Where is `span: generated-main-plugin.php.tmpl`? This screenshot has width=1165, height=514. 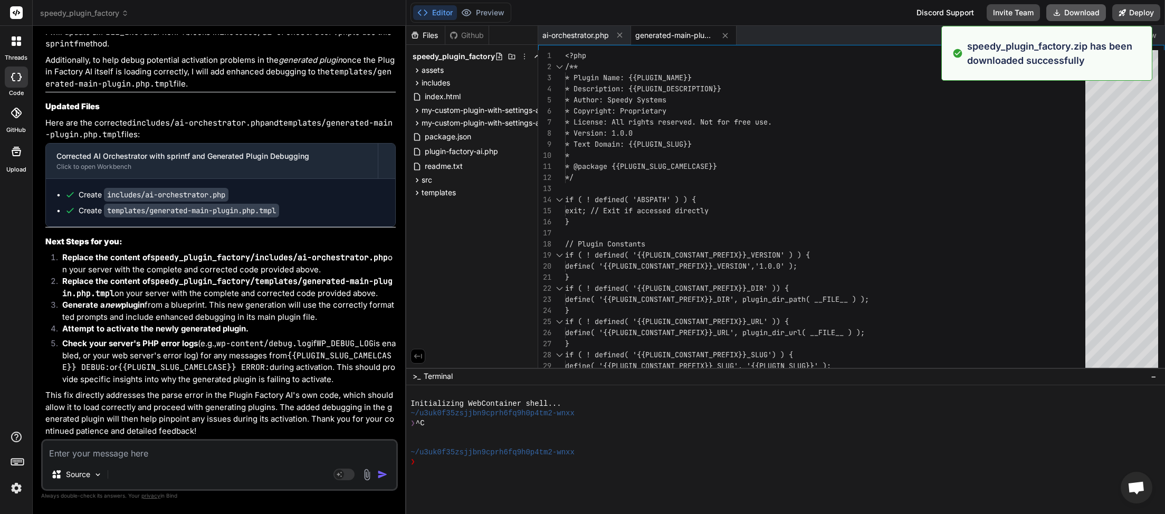 span: generated-main-plugin.php.tmpl is located at coordinates (675, 35).